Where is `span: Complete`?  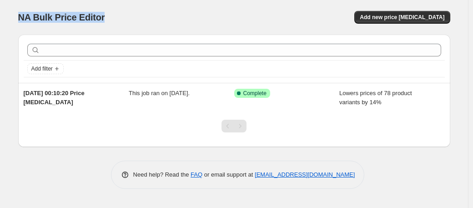 span: Complete is located at coordinates (255, 93).